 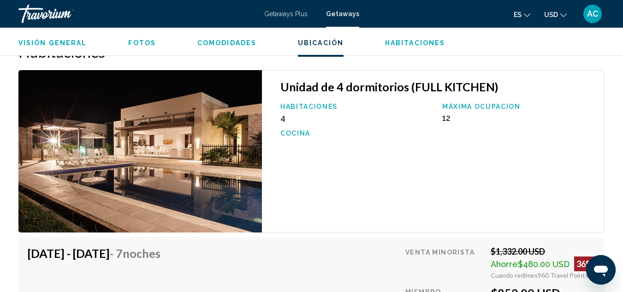 What do you see at coordinates (445, 263) in the screenshot?
I see `div: Venta minorista` at bounding box center [445, 263].